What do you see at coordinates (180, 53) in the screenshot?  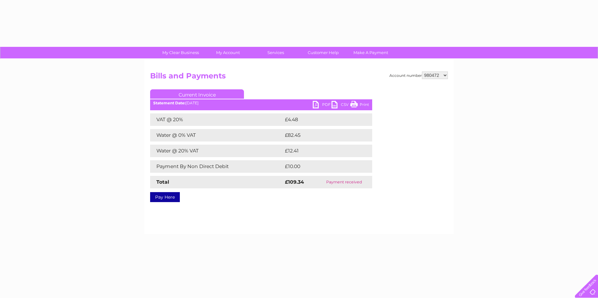 I see `a: My Clear Business` at bounding box center [180, 53].